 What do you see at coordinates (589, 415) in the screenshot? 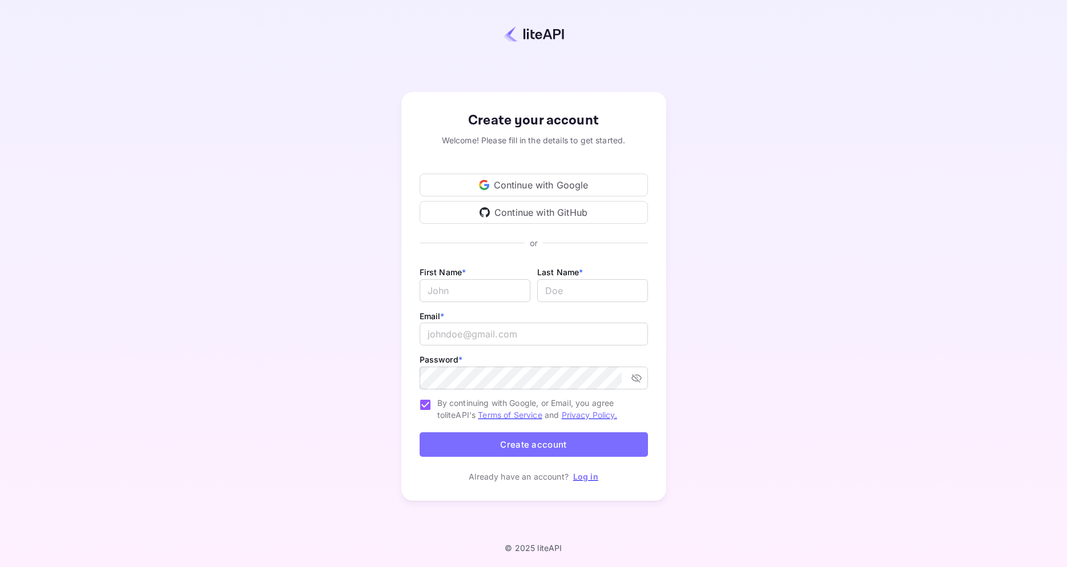
I see `a: Privacy Policy.` at bounding box center [589, 415].